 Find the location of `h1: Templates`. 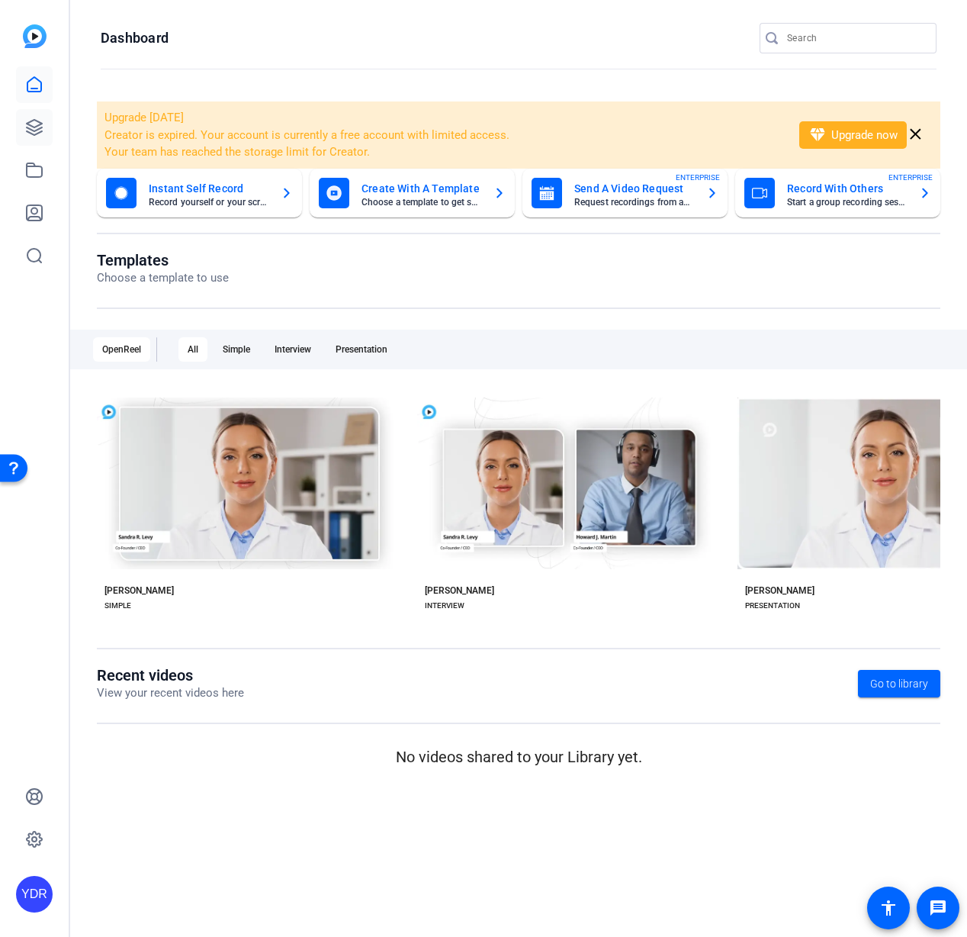

h1: Templates is located at coordinates (162, 260).